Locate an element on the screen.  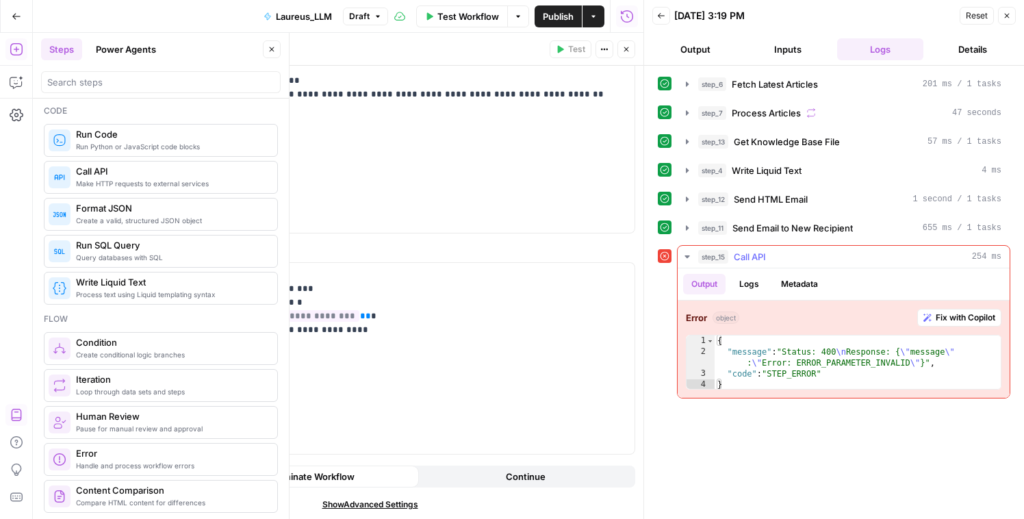
button: 57 ms / 1 tasks is located at coordinates (843, 142).